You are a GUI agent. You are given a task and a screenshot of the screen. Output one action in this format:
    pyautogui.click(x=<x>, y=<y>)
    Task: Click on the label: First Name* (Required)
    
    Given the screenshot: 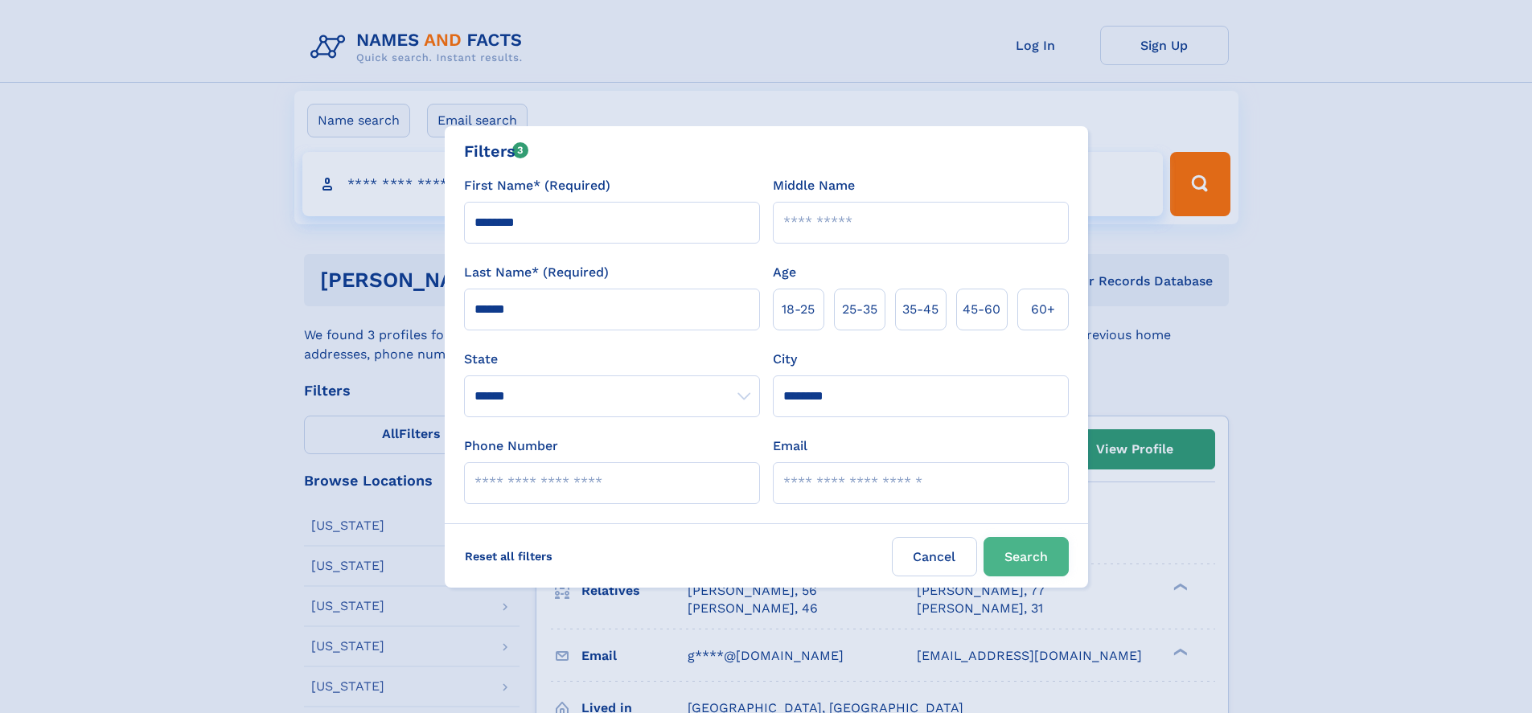 What is the action you would take?
    pyautogui.click(x=537, y=186)
    